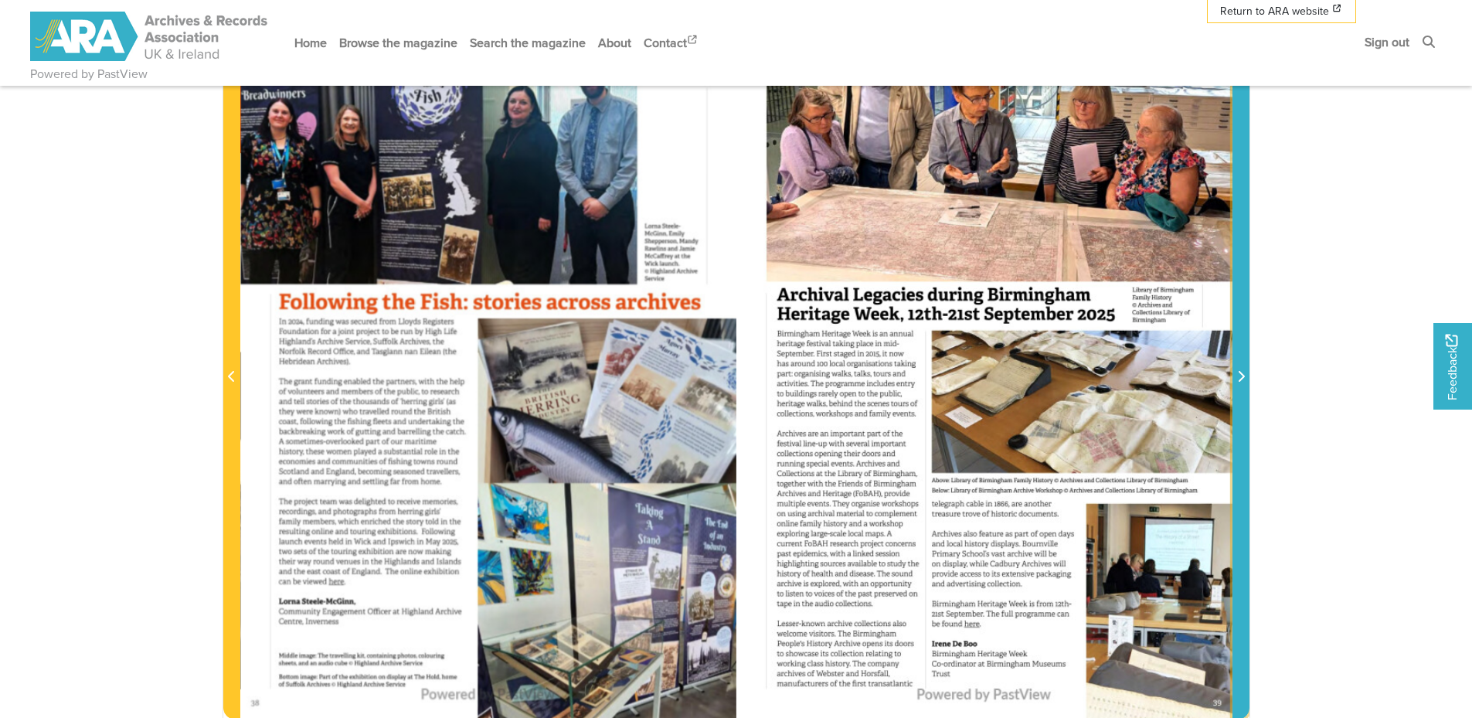  Describe the element at coordinates (671, 42) in the screenshot. I see `a: Contact` at that location.